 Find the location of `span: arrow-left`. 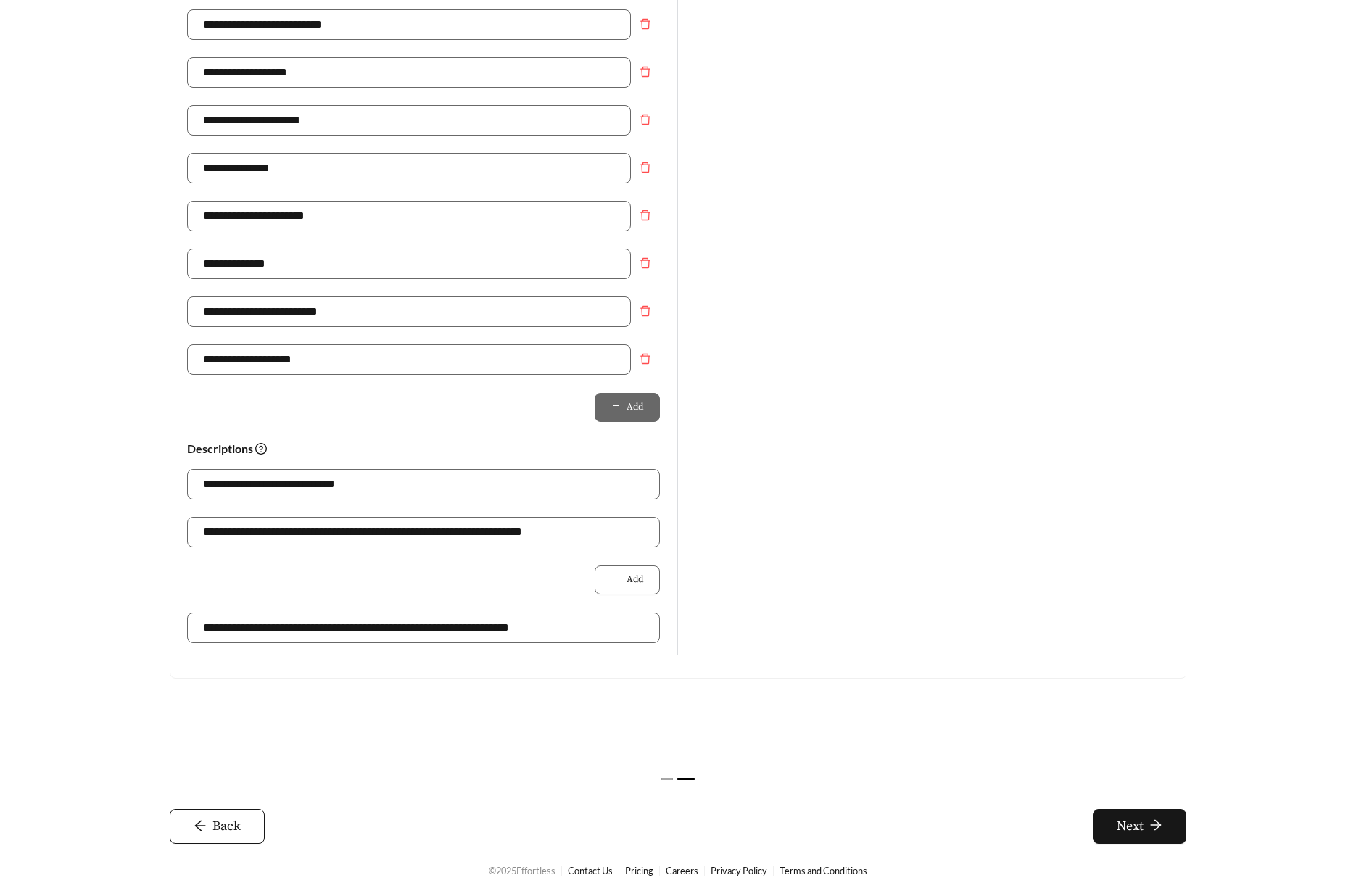

span: arrow-left is located at coordinates (200, 827).